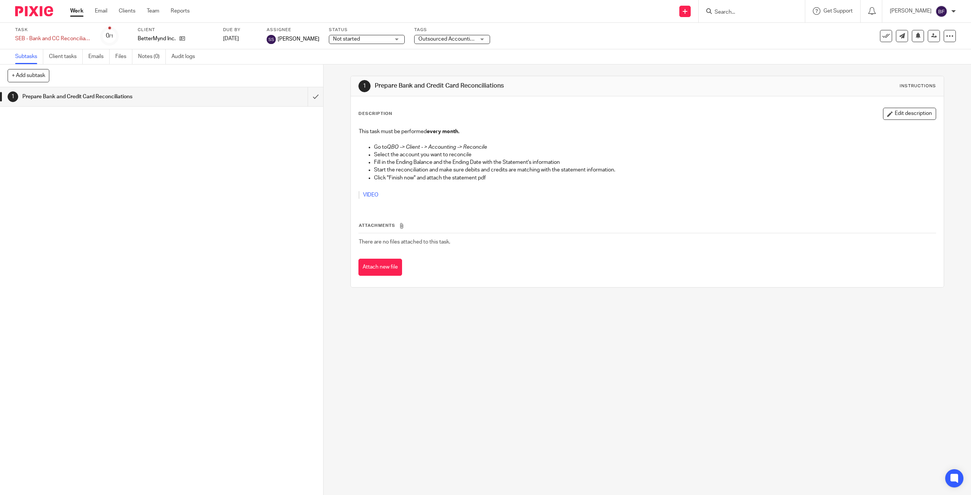 This screenshot has height=495, width=971. Describe the element at coordinates (53, 39) in the screenshot. I see `div: SEB - Bank and CC Reconciliations QBO` at that location.